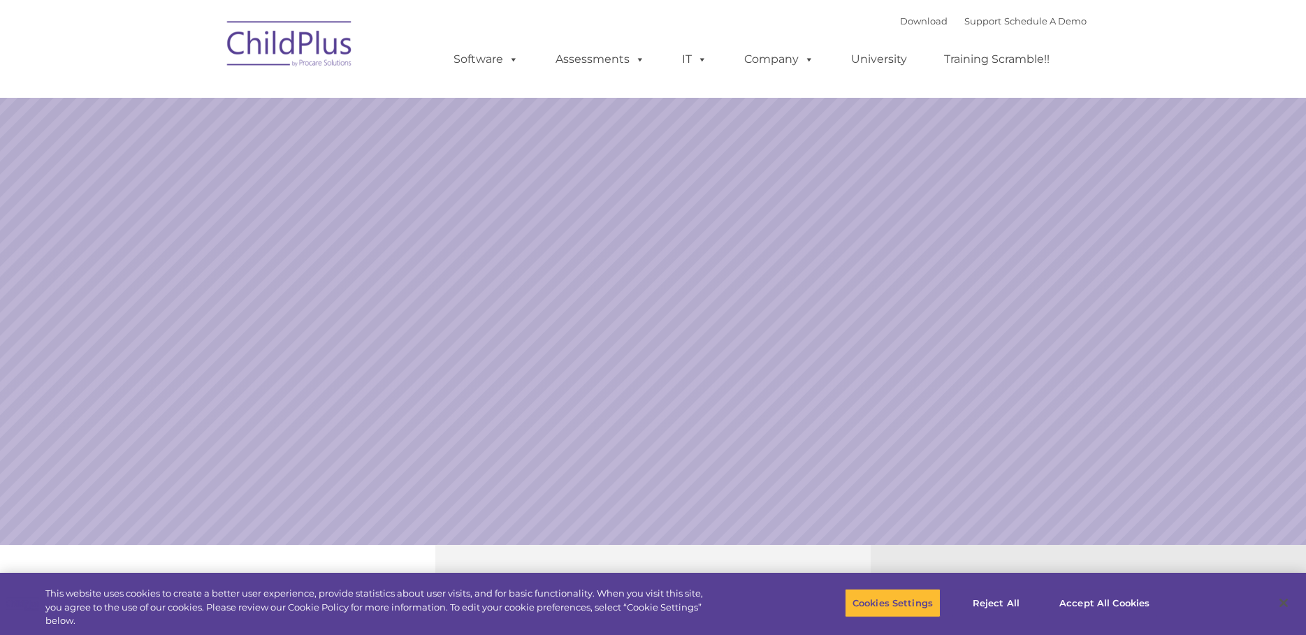  Describe the element at coordinates (879, 59) in the screenshot. I see `a: University` at that location.